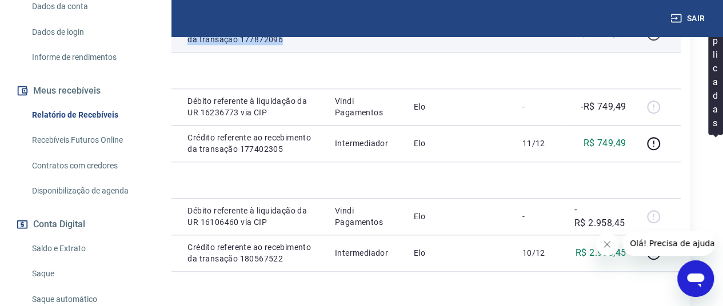 This screenshot has height=306, width=723. Describe the element at coordinates (252, 107) in the screenshot. I see `p: Débito referente à liquidação da UR 16236773 via CIP` at that location.